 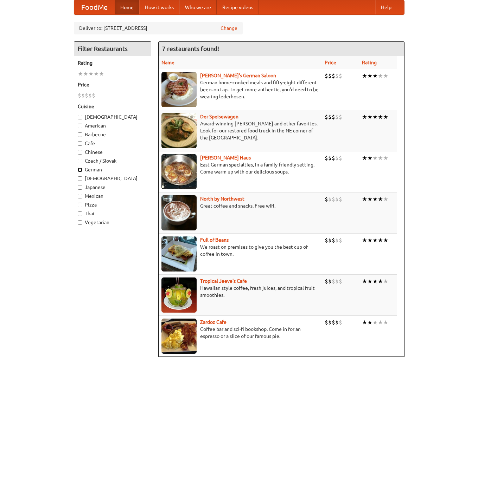 What do you see at coordinates (179, 213) in the screenshot?
I see `img: north.jpg` at bounding box center [179, 213].